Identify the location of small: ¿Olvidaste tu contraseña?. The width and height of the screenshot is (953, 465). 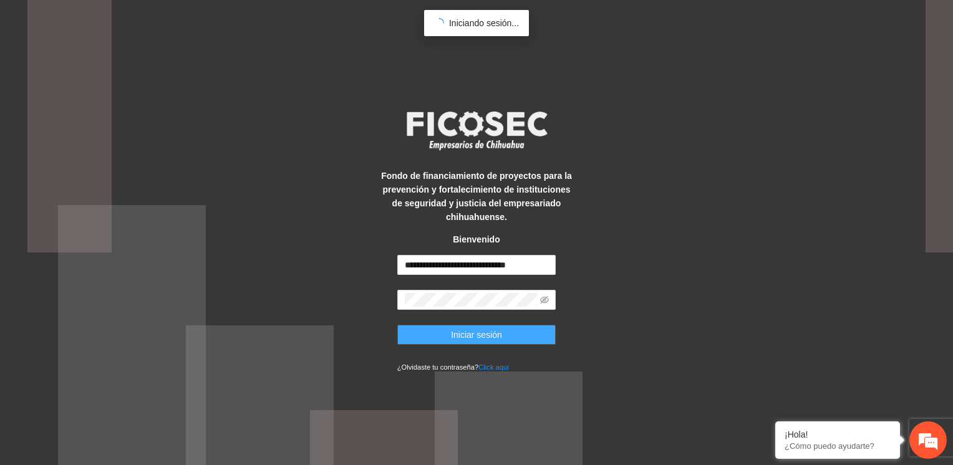
(453, 367).